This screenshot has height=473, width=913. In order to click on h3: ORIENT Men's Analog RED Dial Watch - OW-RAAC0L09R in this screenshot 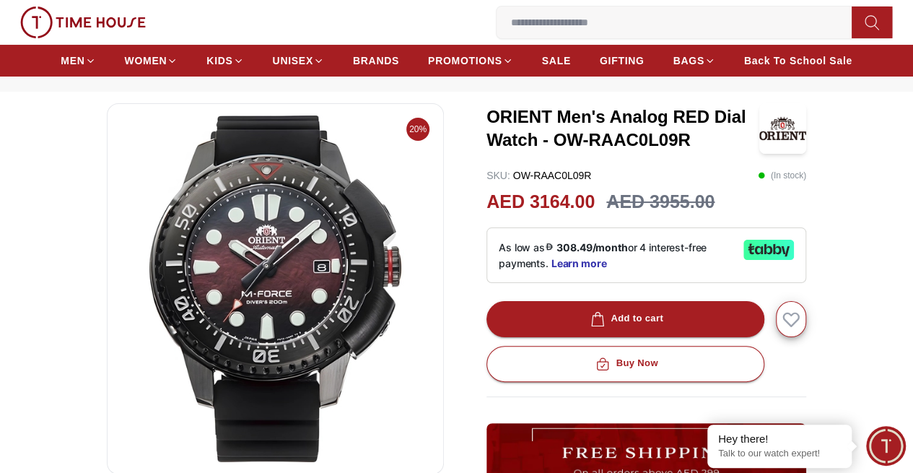, I will do `click(623, 128)`.